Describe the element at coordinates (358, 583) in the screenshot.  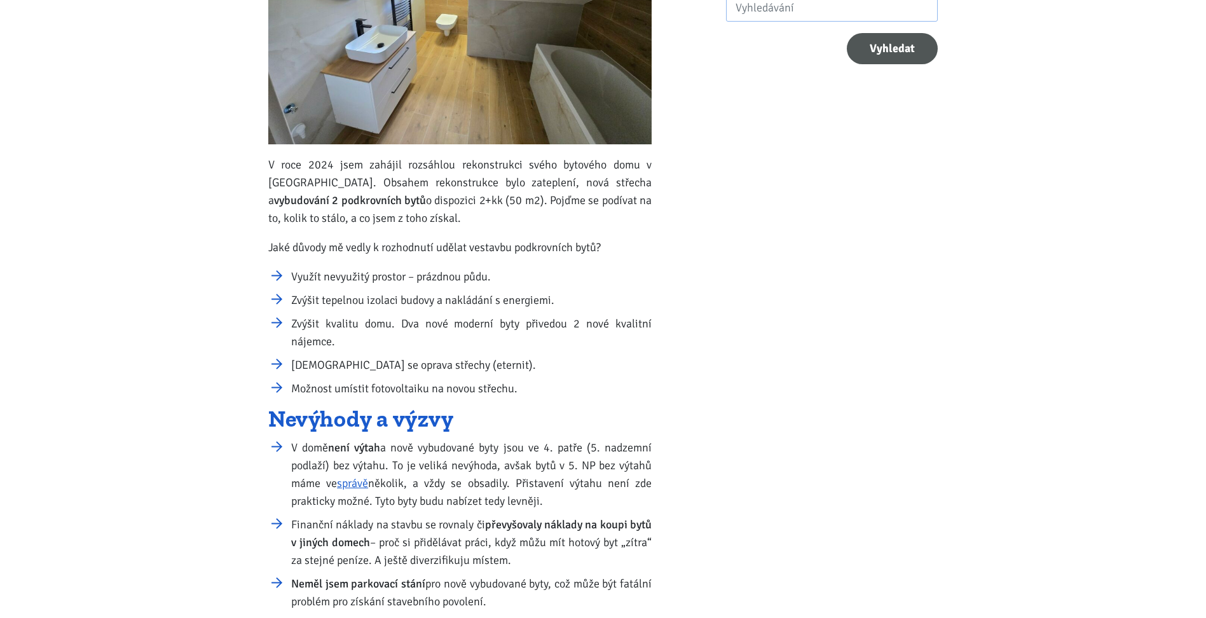
I see `strong: Neměl jsem parkovací stání` at that location.